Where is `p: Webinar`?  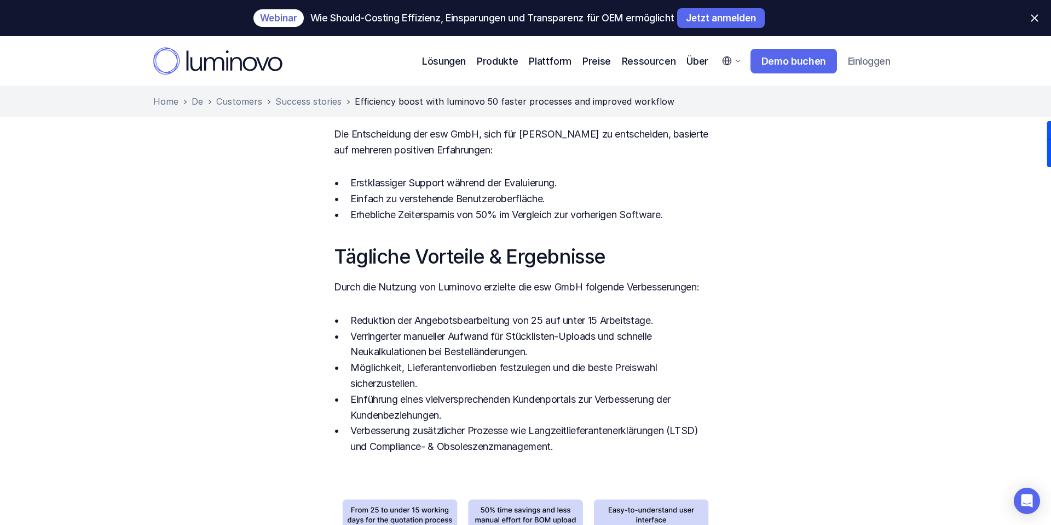 p: Webinar is located at coordinates (279, 18).